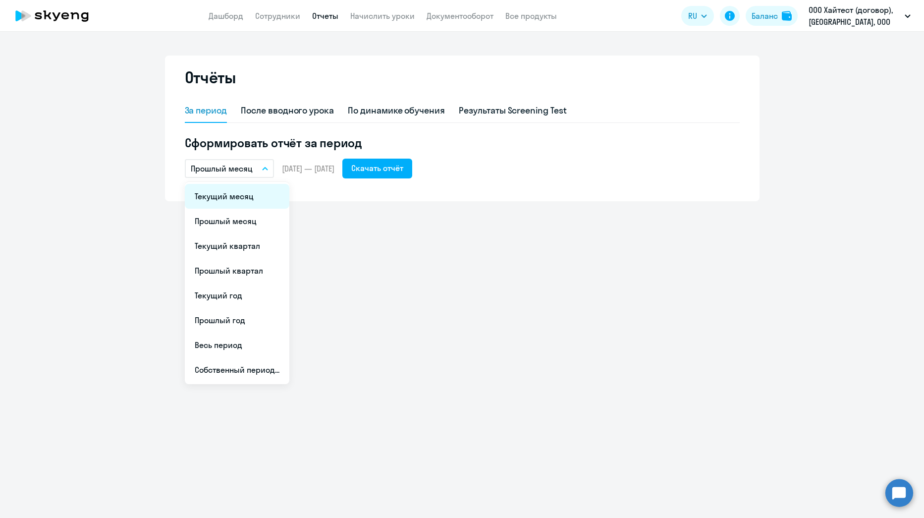  What do you see at coordinates (382, 16) in the screenshot?
I see `a: Начислить уроки` at bounding box center [382, 16].